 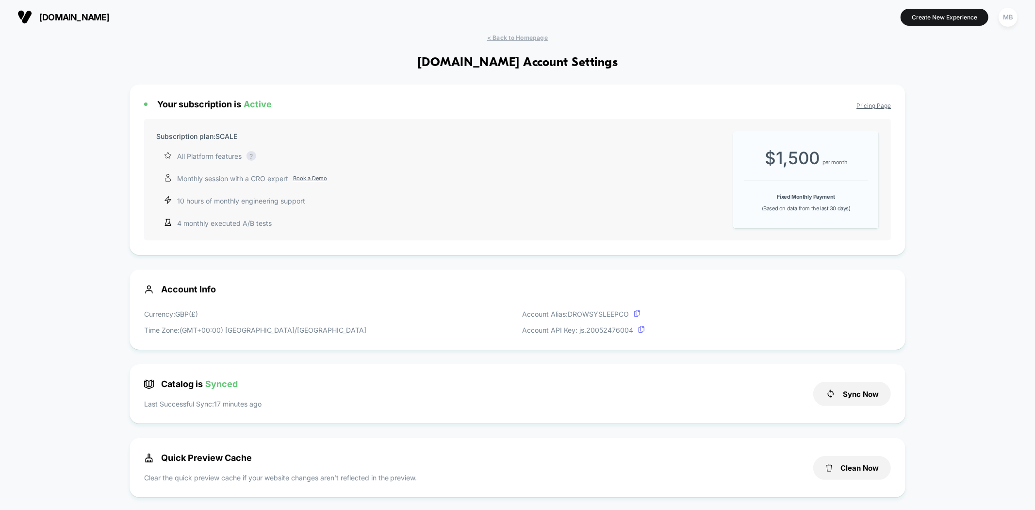 I want to click on p: Subscription plan: SCALE, so click(x=197, y=136).